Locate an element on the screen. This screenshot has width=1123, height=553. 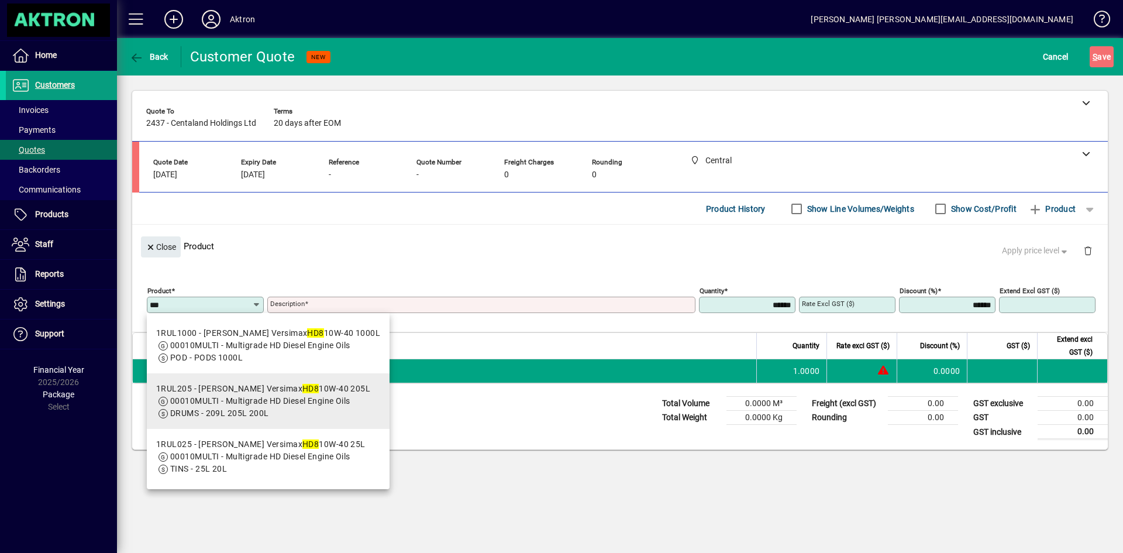
td: Total Volume is located at coordinates (692, 404).